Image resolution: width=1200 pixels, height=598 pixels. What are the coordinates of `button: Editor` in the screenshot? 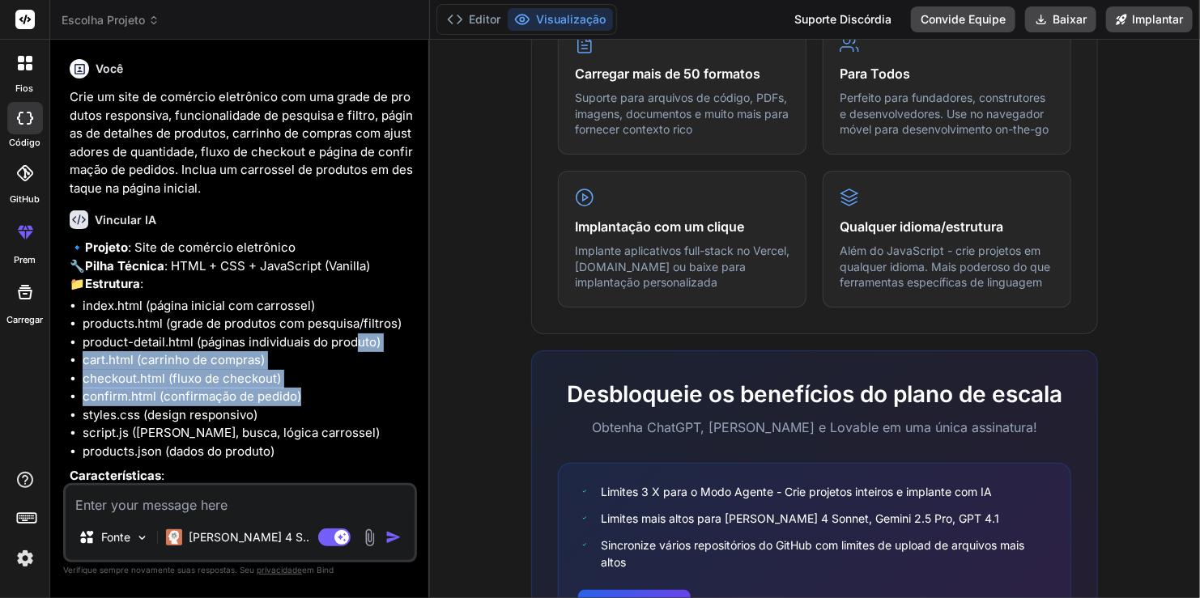 It's located at (474, 19).